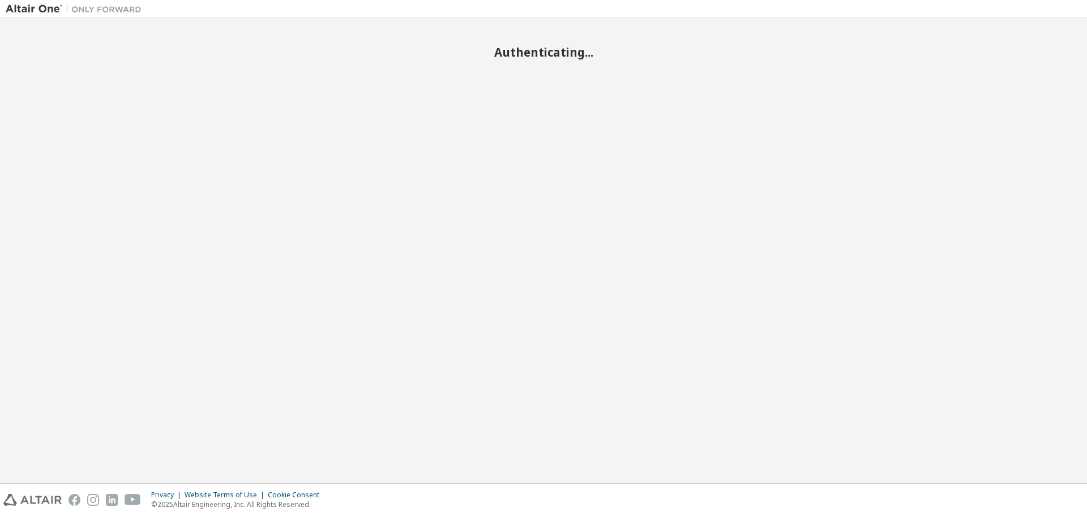 The image size is (1087, 516). I want to click on h2: Authenticating..., so click(544, 52).